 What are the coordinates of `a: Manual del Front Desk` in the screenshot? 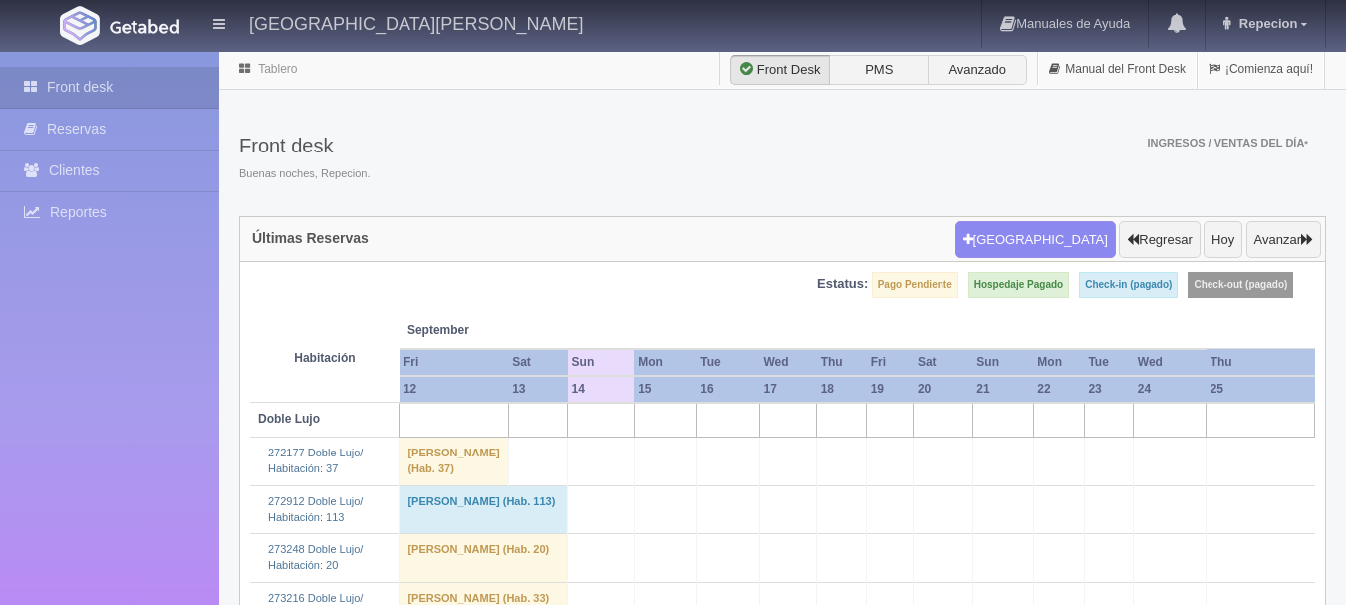 It's located at (1117, 69).